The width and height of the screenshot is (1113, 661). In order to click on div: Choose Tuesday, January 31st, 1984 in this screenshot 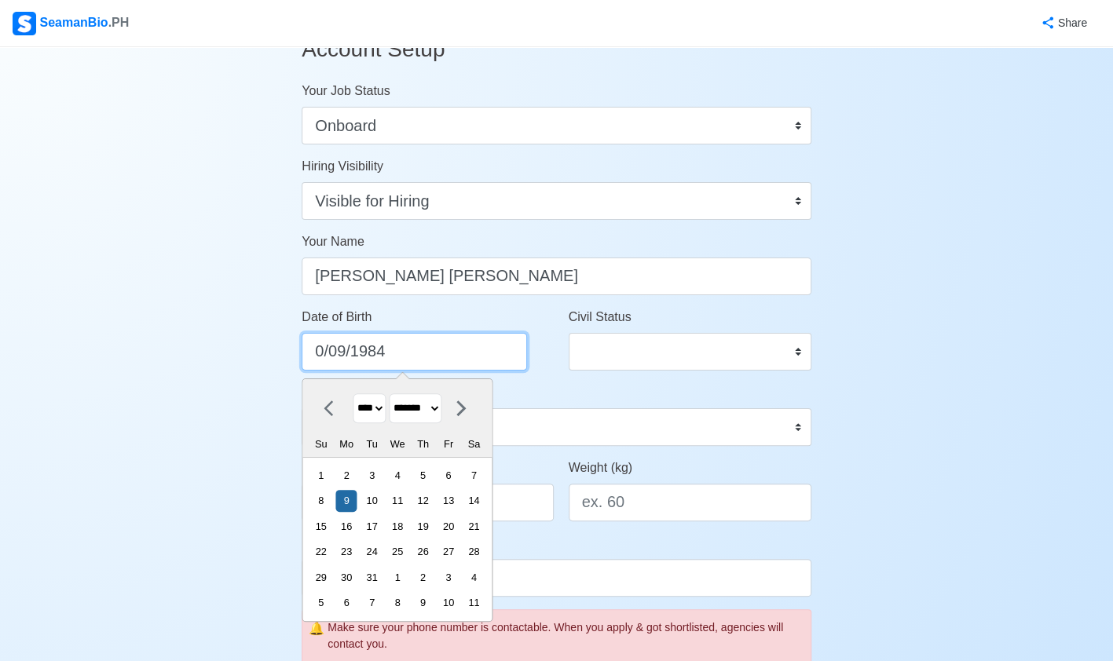, I will do `click(371, 577)`.